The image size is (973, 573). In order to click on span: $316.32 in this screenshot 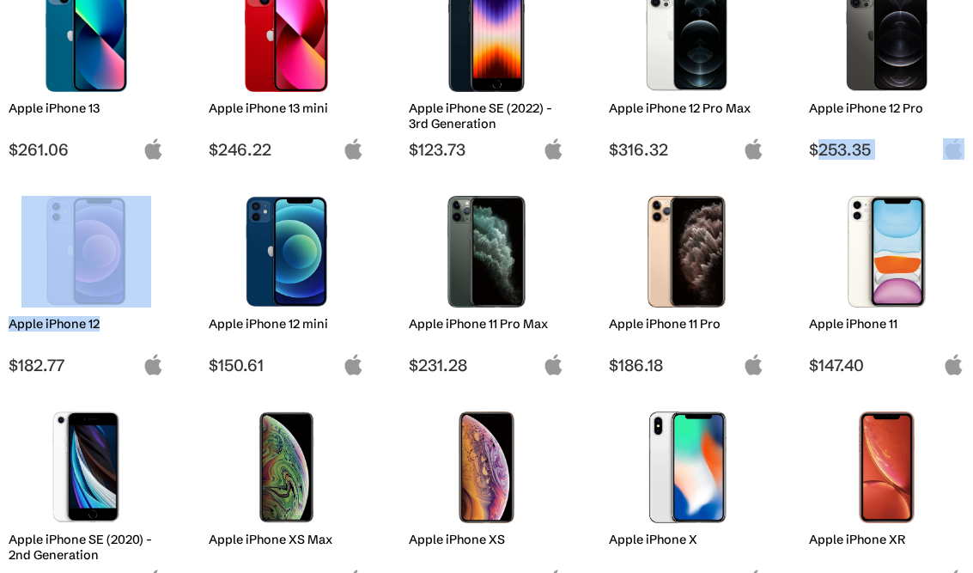, I will do `click(686, 149)`.